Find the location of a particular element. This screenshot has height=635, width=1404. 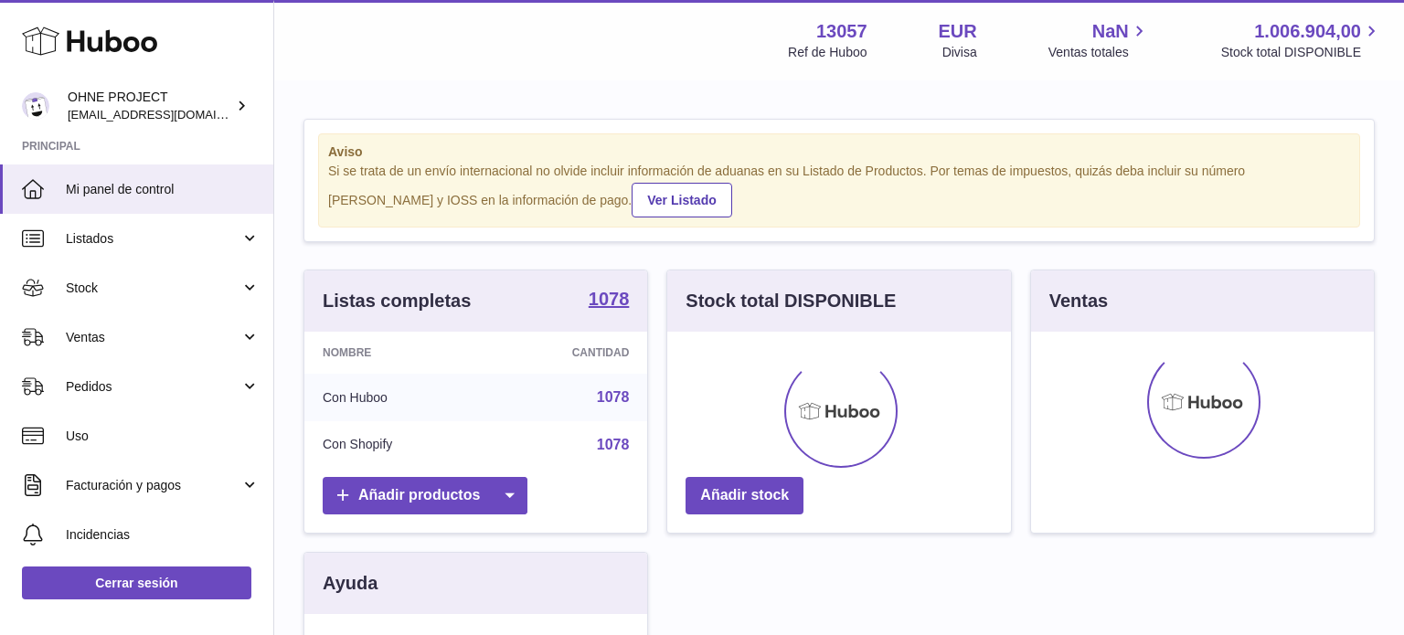

div: Divisa is located at coordinates (960, 52).